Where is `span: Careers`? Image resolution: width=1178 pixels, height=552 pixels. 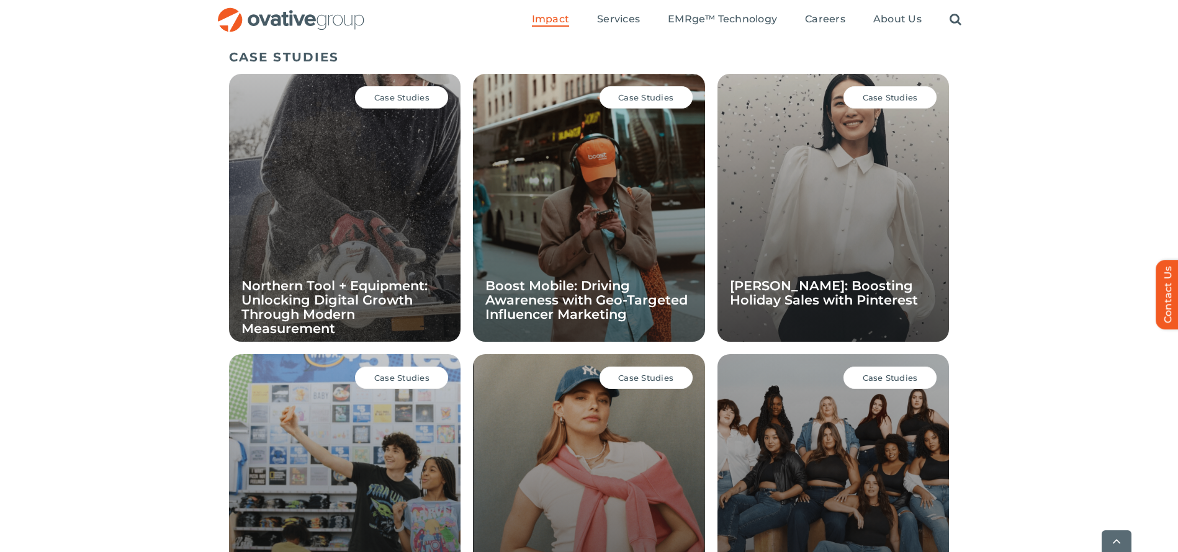
span: Careers is located at coordinates (825, 19).